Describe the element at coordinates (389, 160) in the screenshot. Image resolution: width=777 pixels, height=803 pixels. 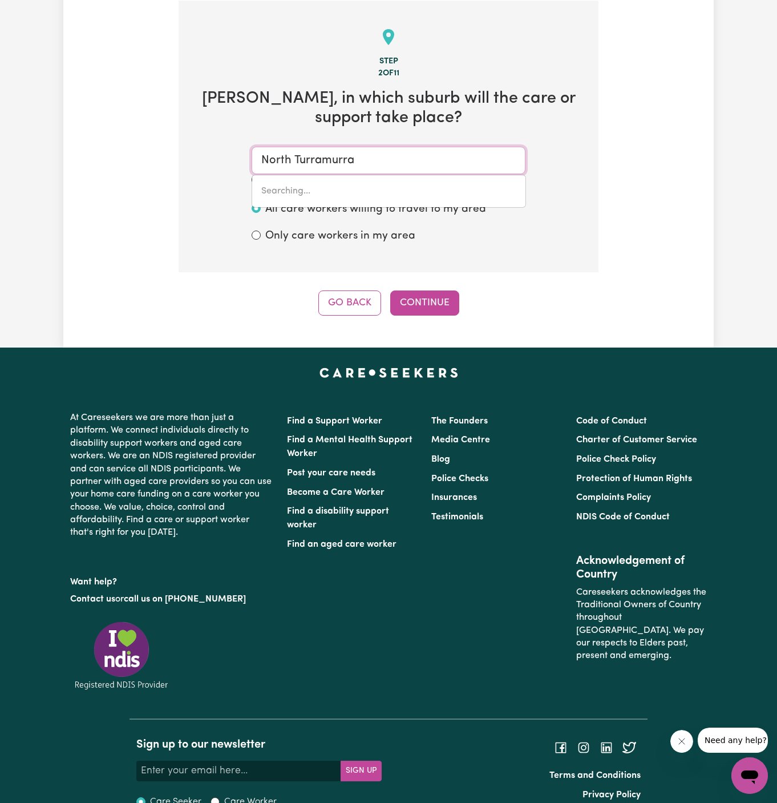
I see `input: Enter a suburb or postcode` at that location.